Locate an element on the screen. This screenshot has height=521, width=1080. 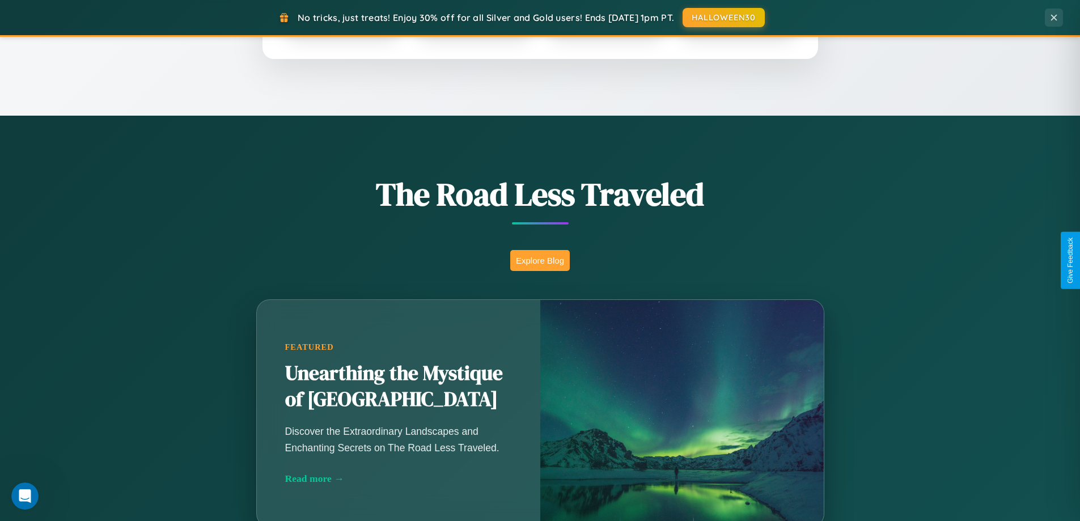
div: Featured is located at coordinates (399, 347).